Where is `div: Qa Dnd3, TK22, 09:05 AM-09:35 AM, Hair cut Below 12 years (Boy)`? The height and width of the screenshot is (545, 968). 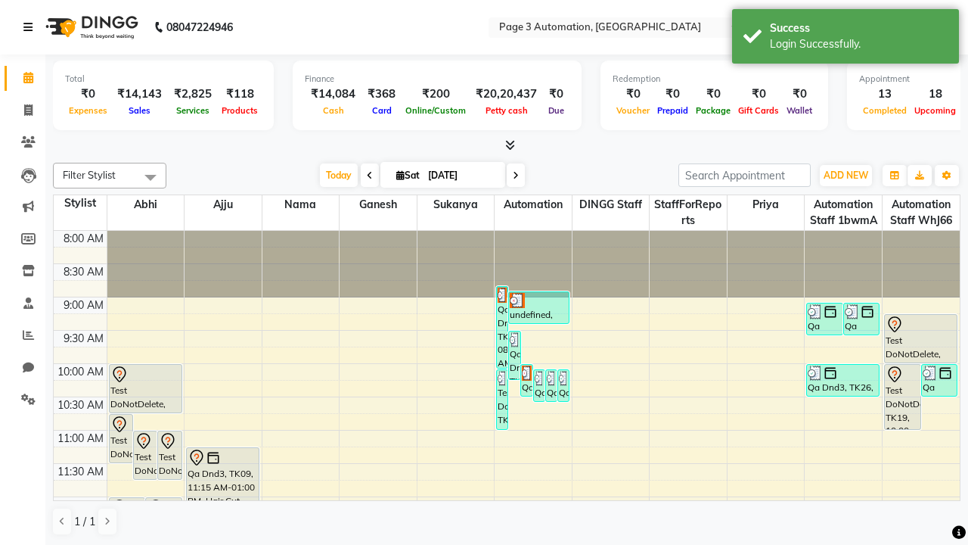 div: Qa Dnd3, TK22, 09:05 AM-09:35 AM, Hair cut Below 12 years (Boy) is located at coordinates (825, 318).